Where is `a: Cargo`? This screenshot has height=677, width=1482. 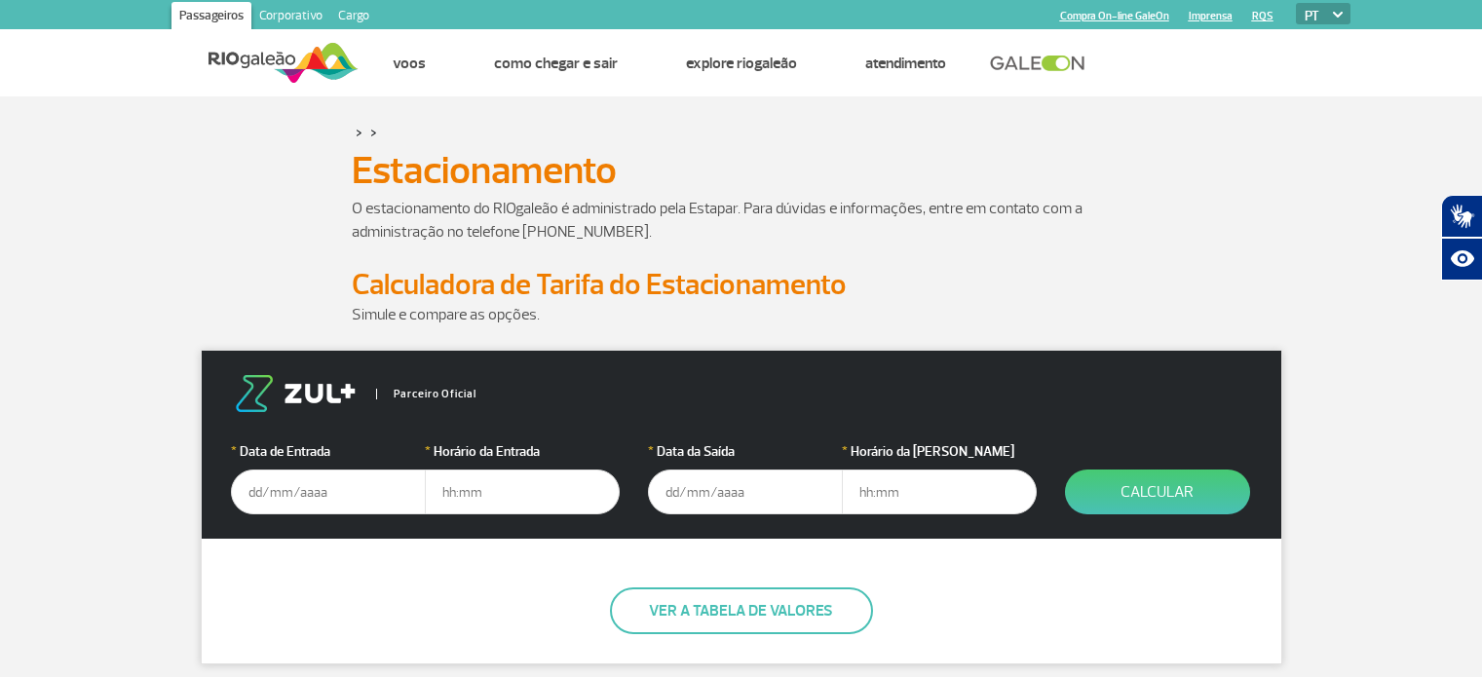
a: Cargo is located at coordinates (354, 18).